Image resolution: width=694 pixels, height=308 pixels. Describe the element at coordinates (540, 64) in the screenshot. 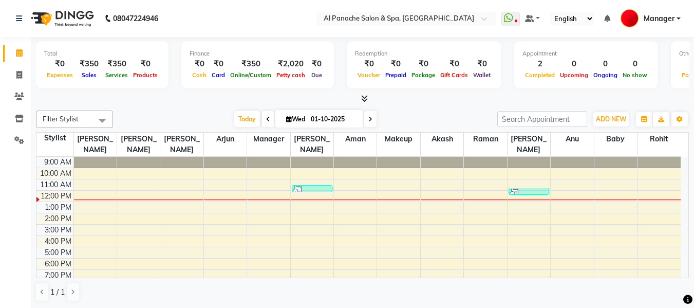

I see `div: 2` at that location.